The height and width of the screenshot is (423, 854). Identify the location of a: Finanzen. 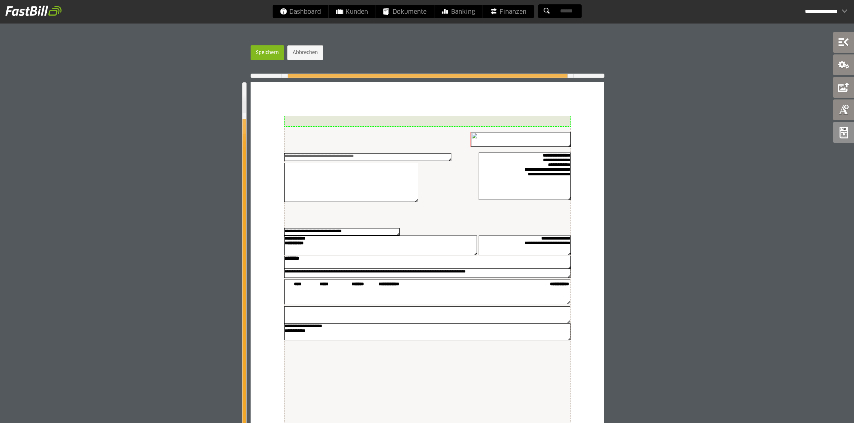
(508, 11).